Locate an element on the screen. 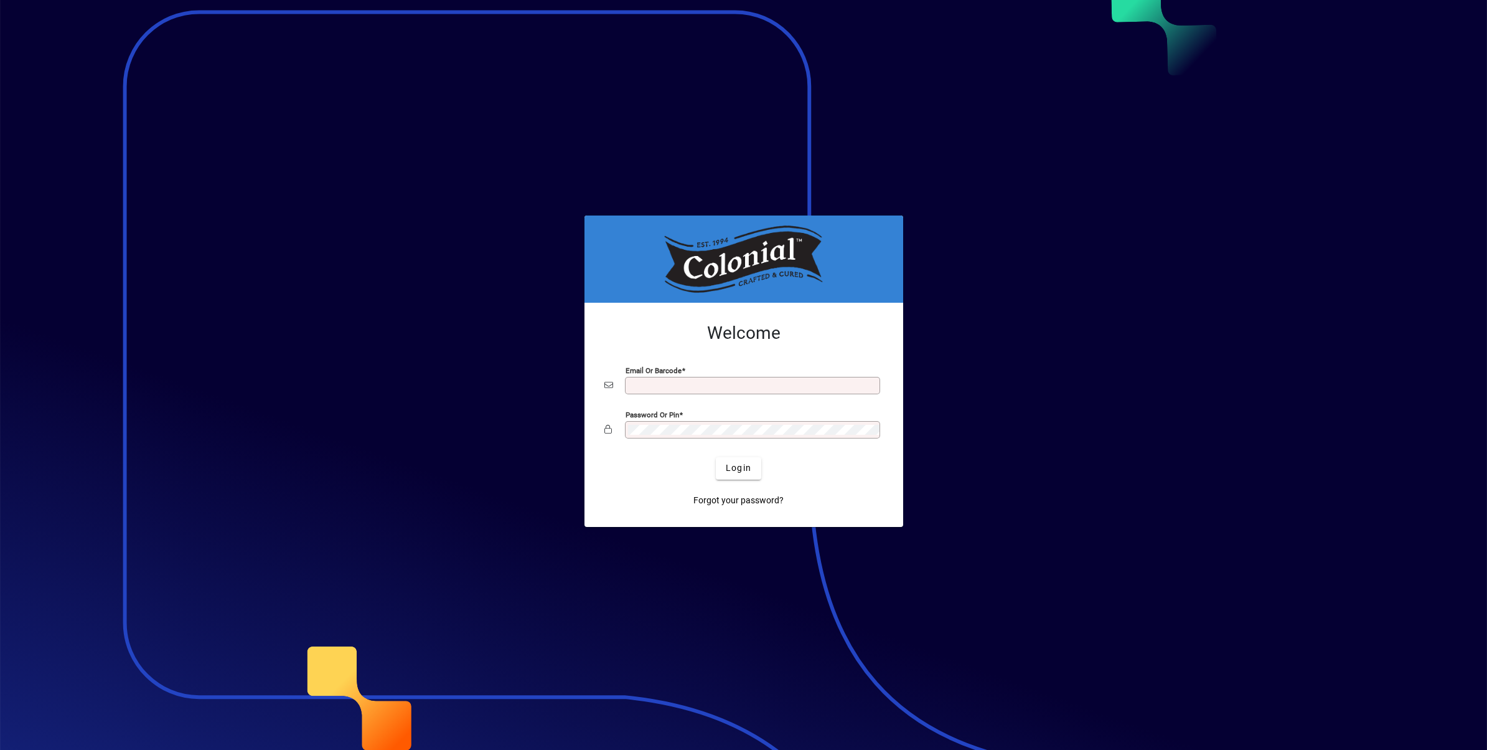 The width and height of the screenshot is (1487, 750). span: Forgot your password? is located at coordinates (738, 500).